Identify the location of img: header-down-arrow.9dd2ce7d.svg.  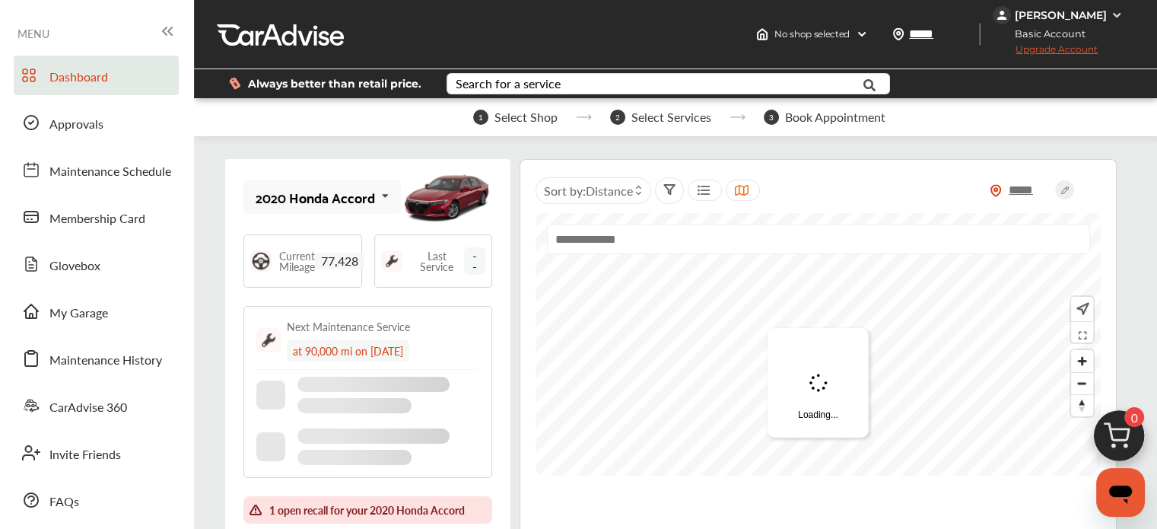
(862, 34).